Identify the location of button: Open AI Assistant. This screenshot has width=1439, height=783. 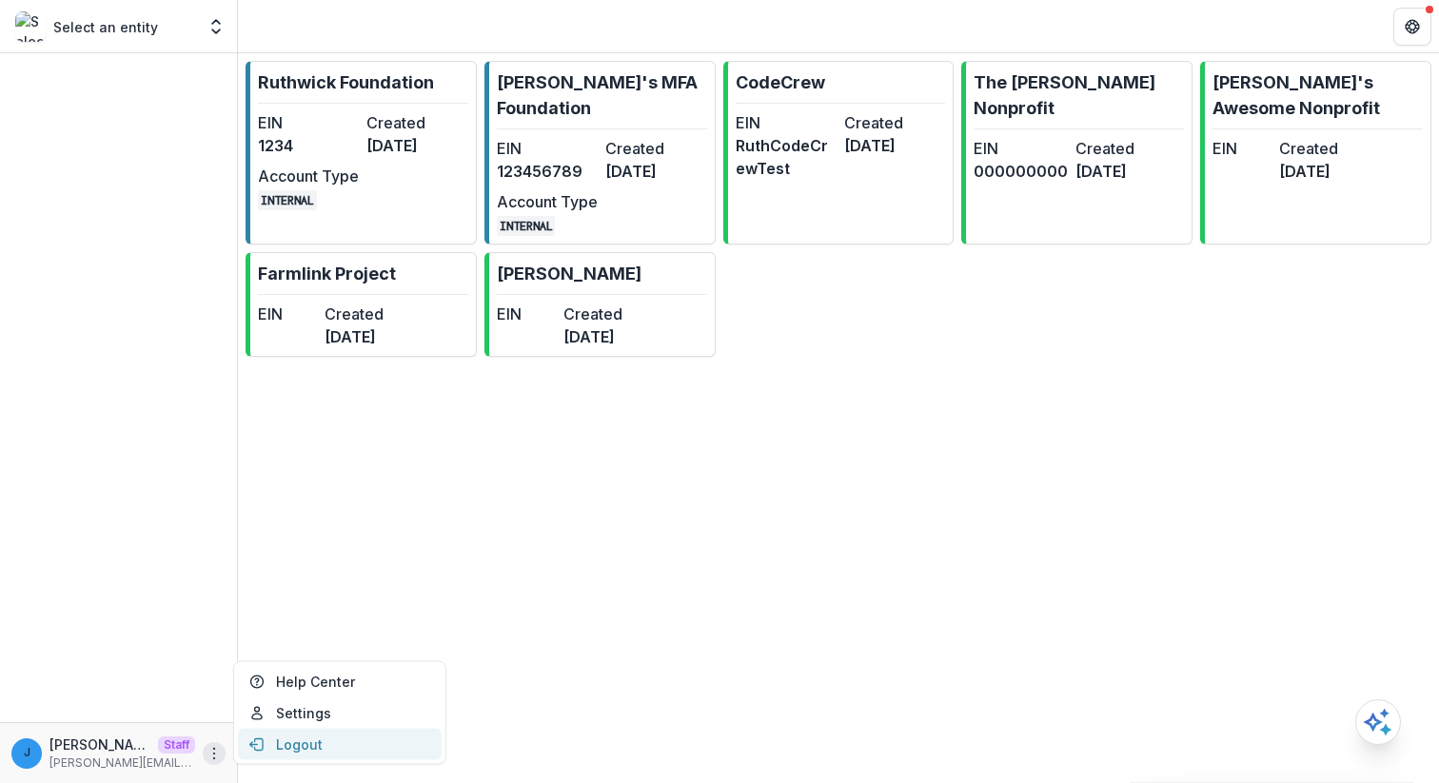
(1378, 722).